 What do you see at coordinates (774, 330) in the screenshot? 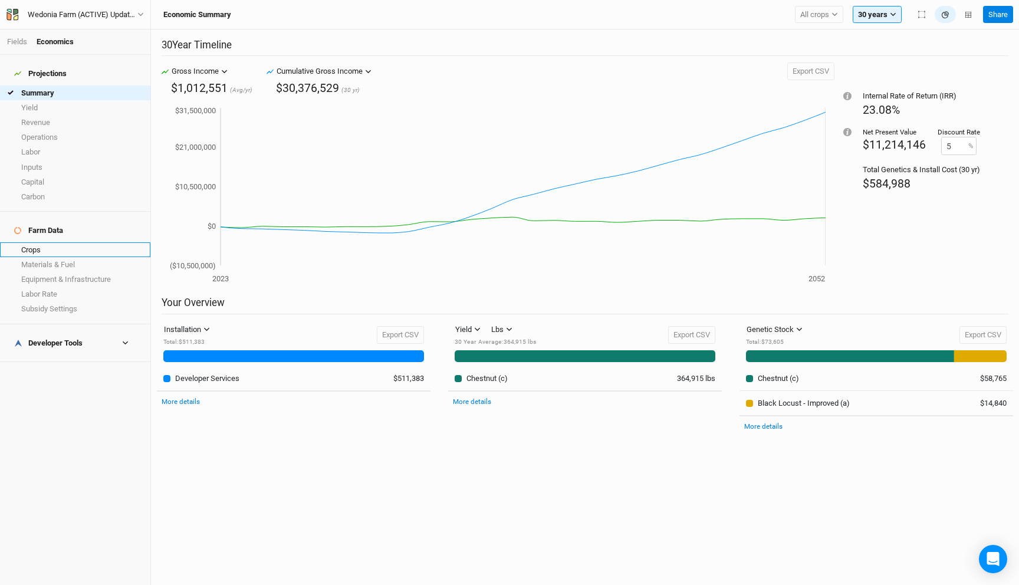
I see `button: Genetic Stock` at bounding box center [774, 330].